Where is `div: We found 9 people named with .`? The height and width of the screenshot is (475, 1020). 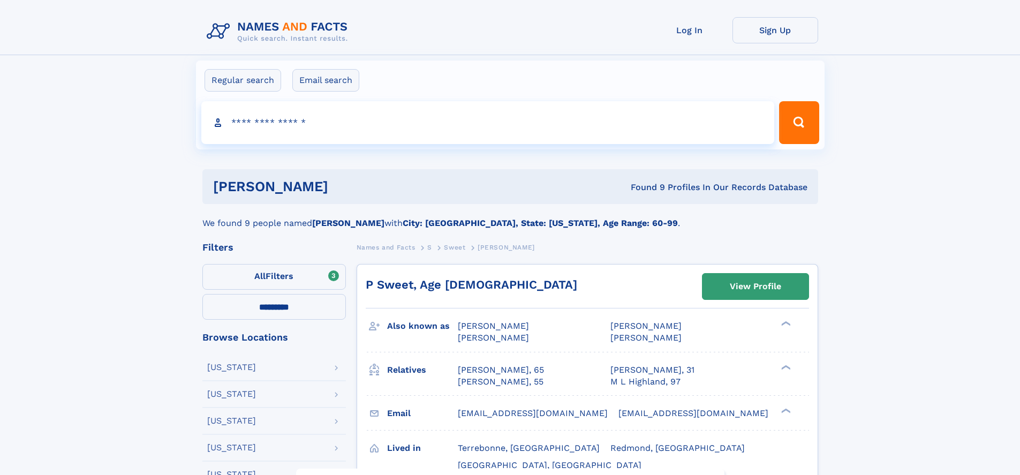 div: We found 9 people named with . is located at coordinates (510, 217).